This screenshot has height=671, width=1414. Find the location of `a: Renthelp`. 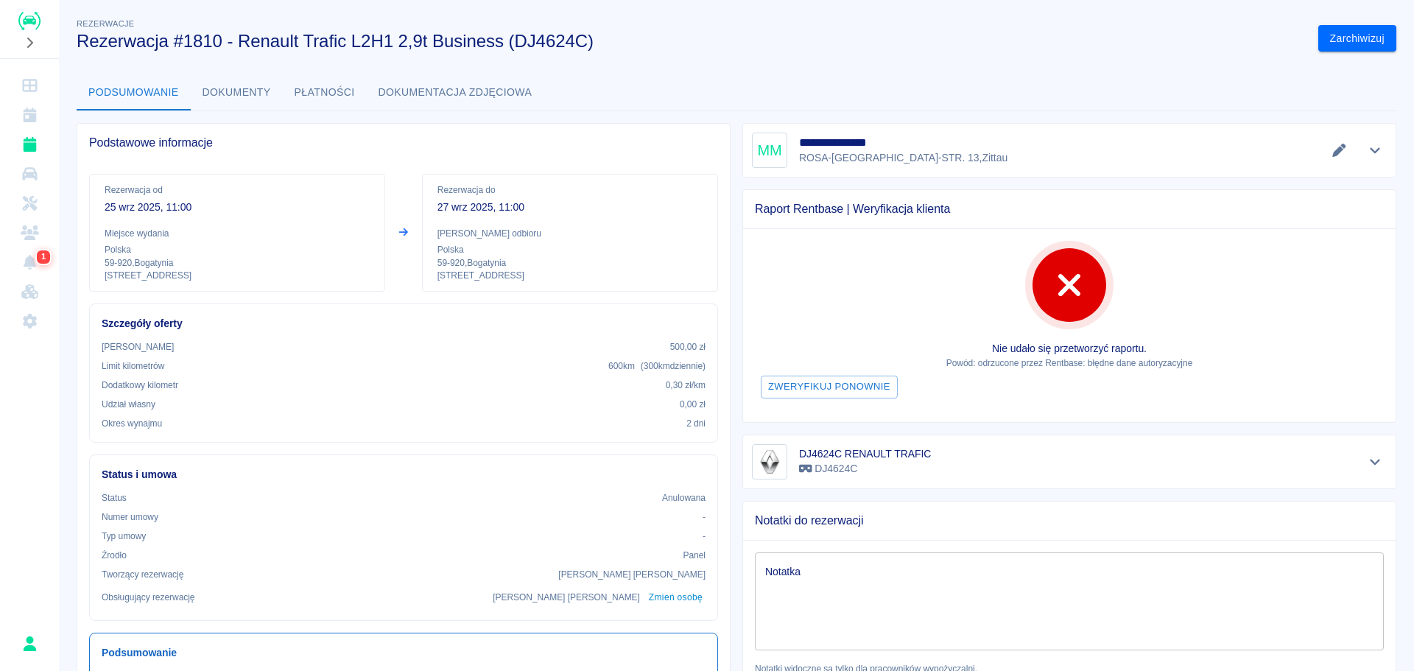

a: Renthelp is located at coordinates (29, 21).